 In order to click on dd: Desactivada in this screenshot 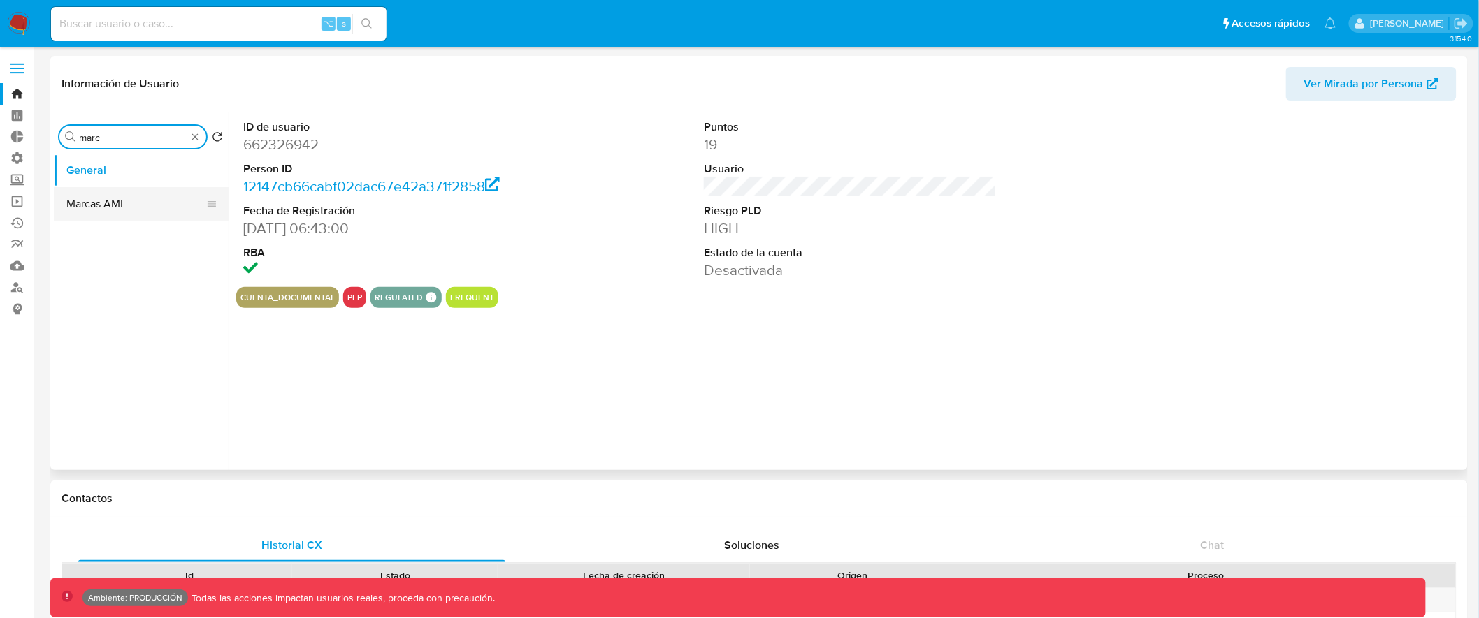, I will do `click(850, 270)`.